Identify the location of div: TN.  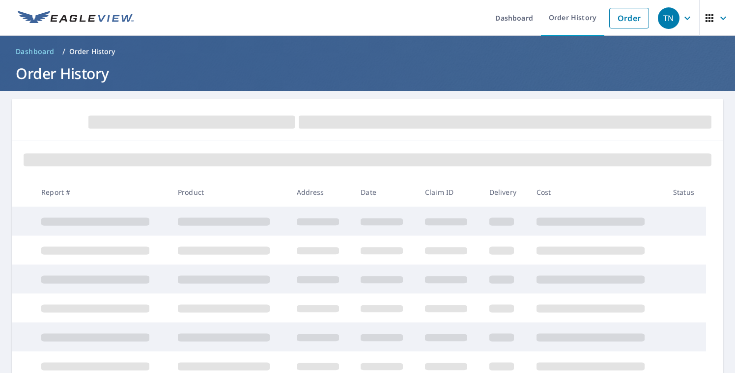
(669, 18).